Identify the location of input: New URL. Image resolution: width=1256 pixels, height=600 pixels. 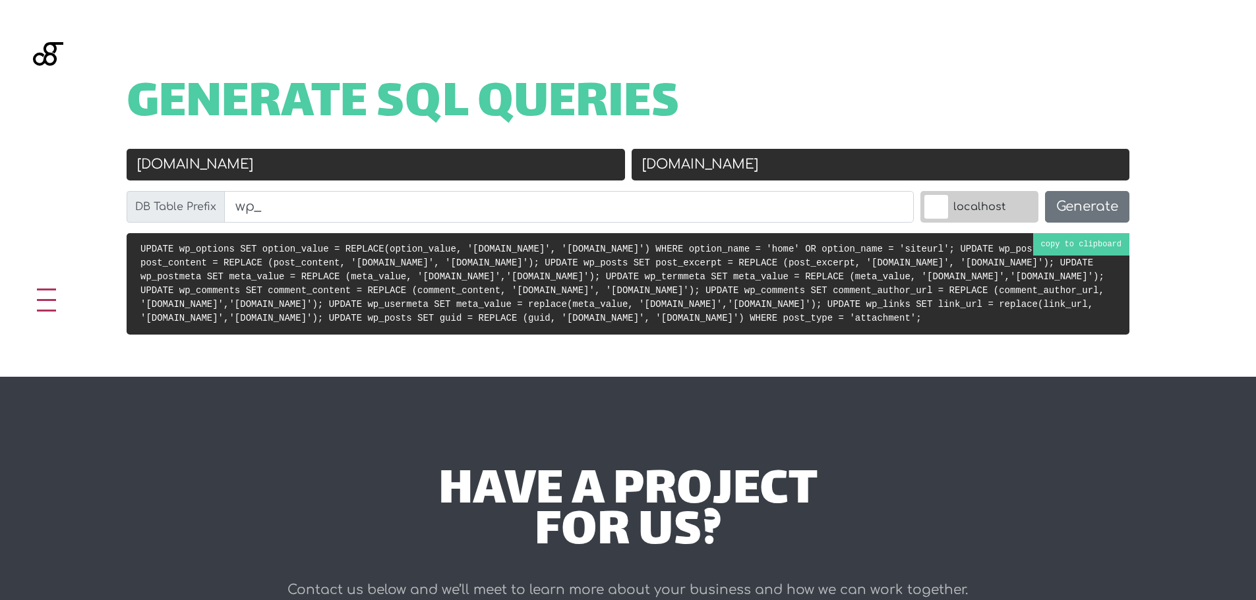
(881, 165).